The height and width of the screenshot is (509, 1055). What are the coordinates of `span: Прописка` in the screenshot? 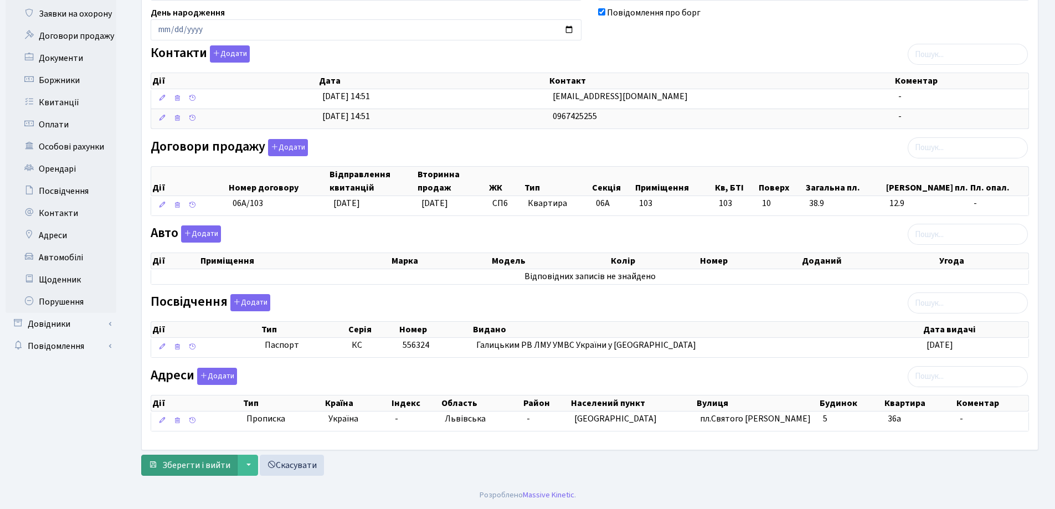 It's located at (266, 419).